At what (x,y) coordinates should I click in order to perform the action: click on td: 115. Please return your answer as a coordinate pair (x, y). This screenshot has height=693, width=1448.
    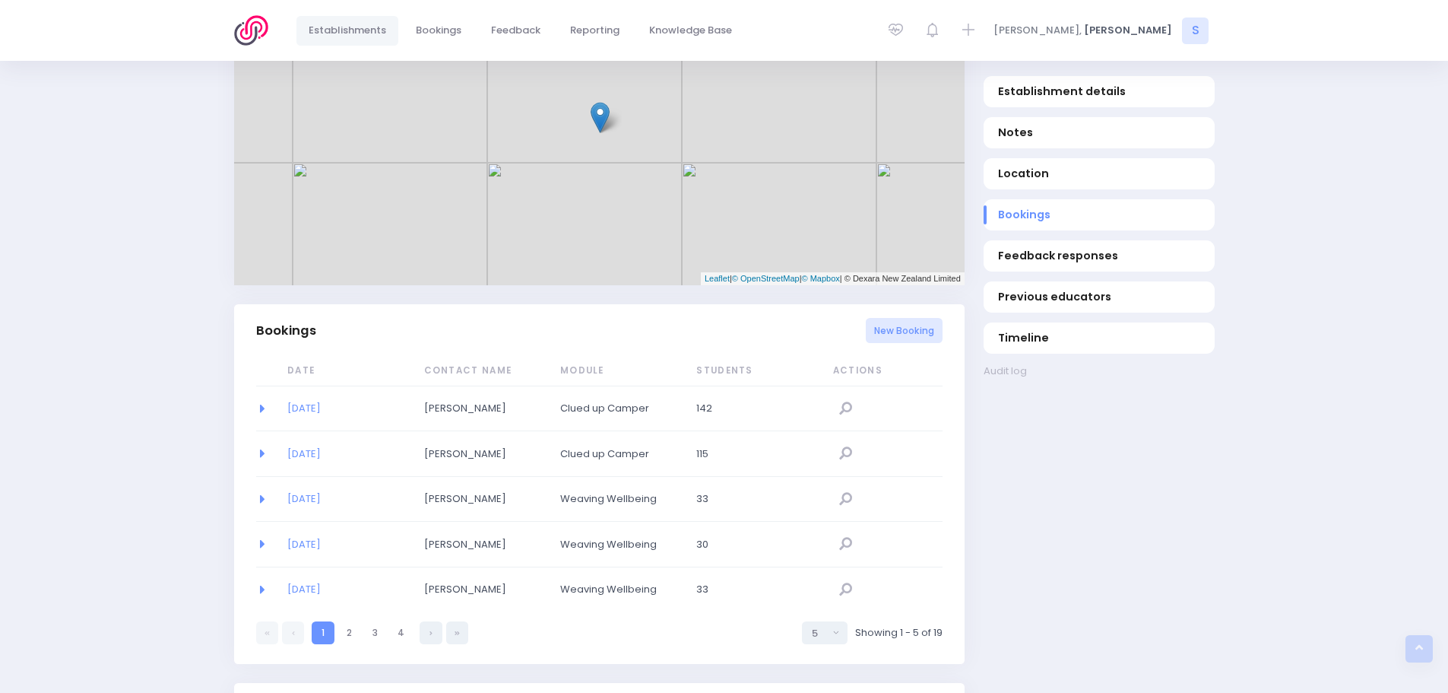
    Looking at the image, I should click on (754, 453).